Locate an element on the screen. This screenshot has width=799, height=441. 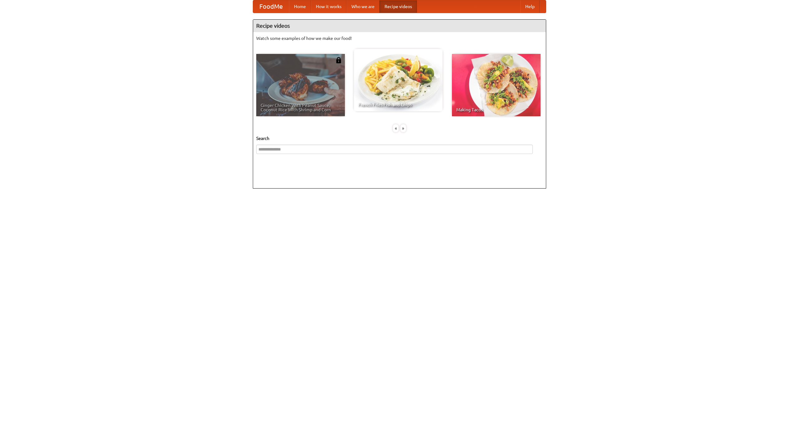
span: Making Tacos is located at coordinates (496, 110).